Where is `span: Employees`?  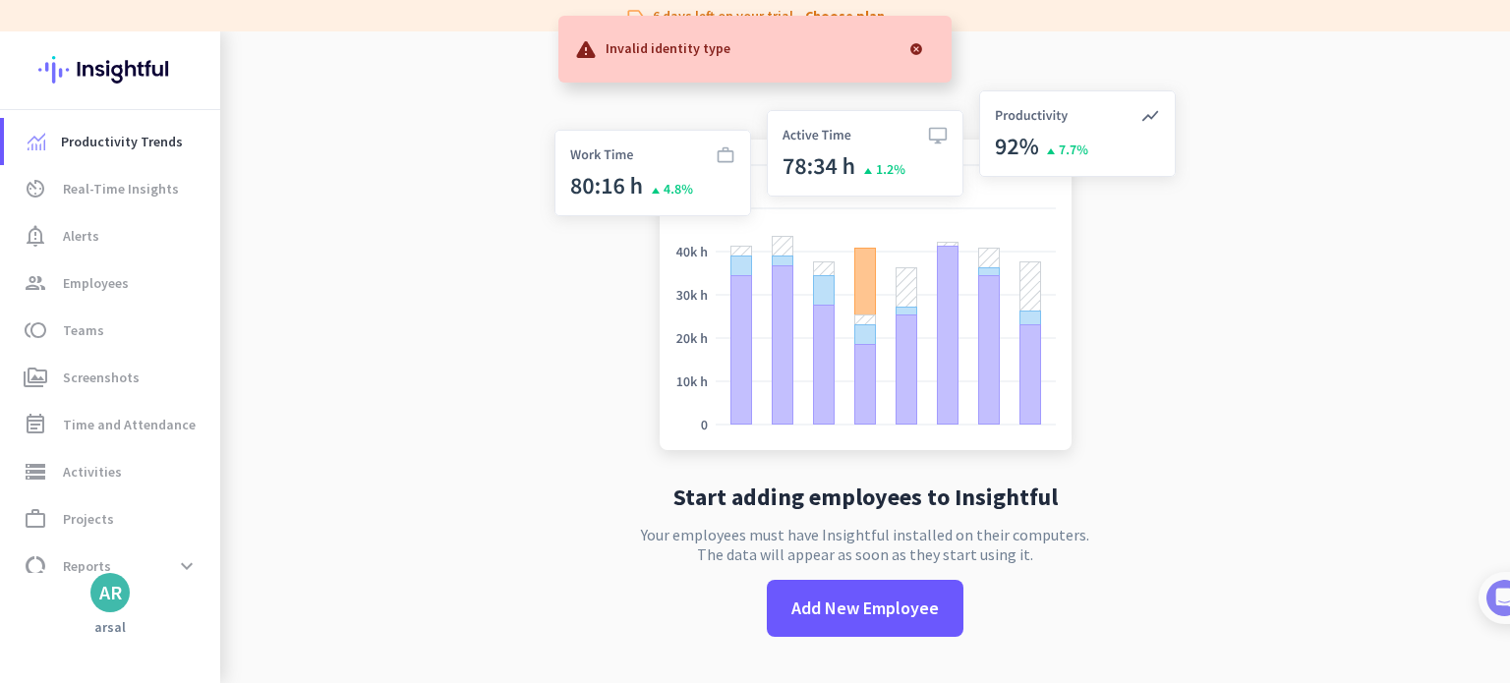 span: Employees is located at coordinates (95, 283).